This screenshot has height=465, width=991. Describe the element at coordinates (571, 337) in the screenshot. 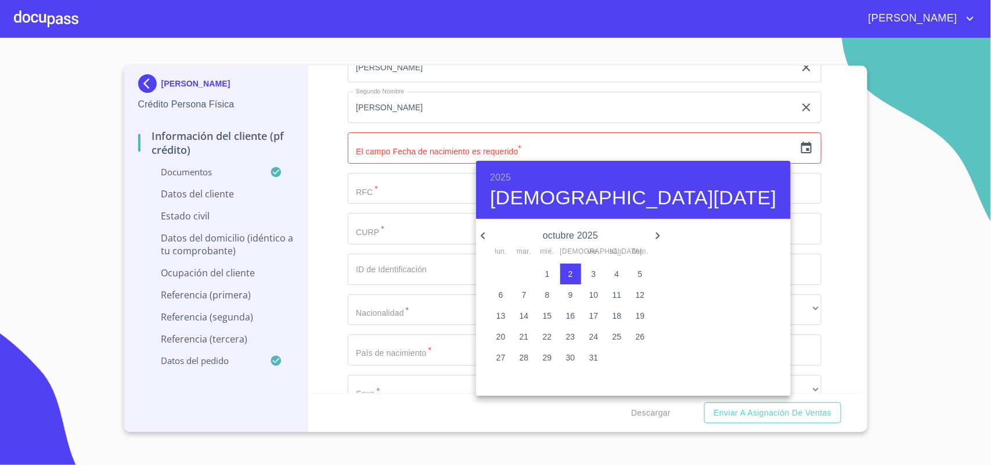

I see `p: 23` at that location.